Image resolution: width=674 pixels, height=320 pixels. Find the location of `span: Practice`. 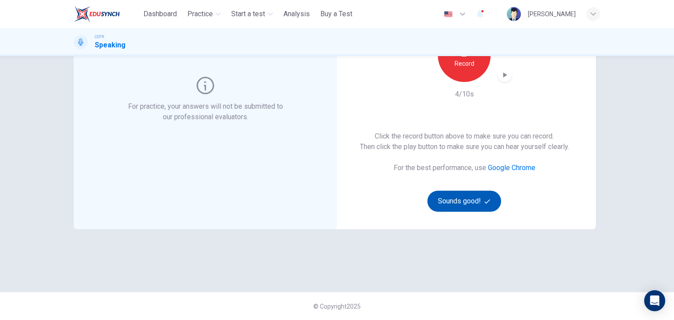

span: Practice is located at coordinates (200, 14).